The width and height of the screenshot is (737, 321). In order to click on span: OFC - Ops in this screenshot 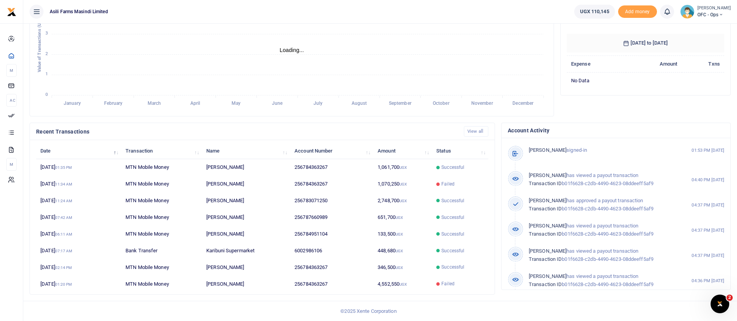, I will do `click(714, 15)`.